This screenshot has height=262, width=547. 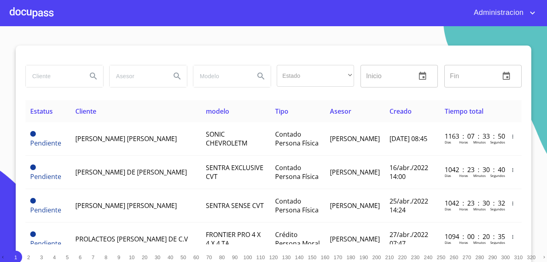 What do you see at coordinates (42, 111) in the screenshot?
I see `span: Estatus` at bounding box center [42, 111].